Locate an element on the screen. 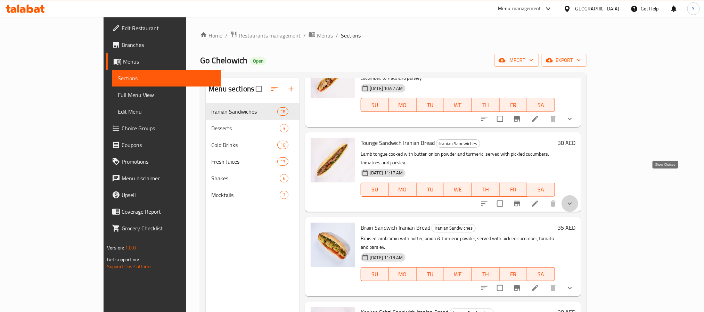 This screenshot has width=704, height=312. span: 3 is located at coordinates (284, 128).